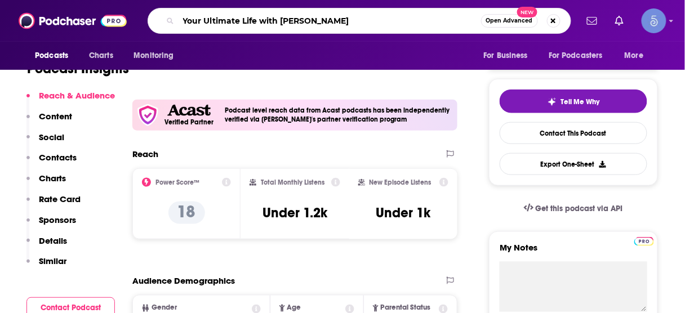 This screenshot has height=313, width=685. What do you see at coordinates (644, 242) in the screenshot?
I see `img: Podchaser Pro` at bounding box center [644, 242].